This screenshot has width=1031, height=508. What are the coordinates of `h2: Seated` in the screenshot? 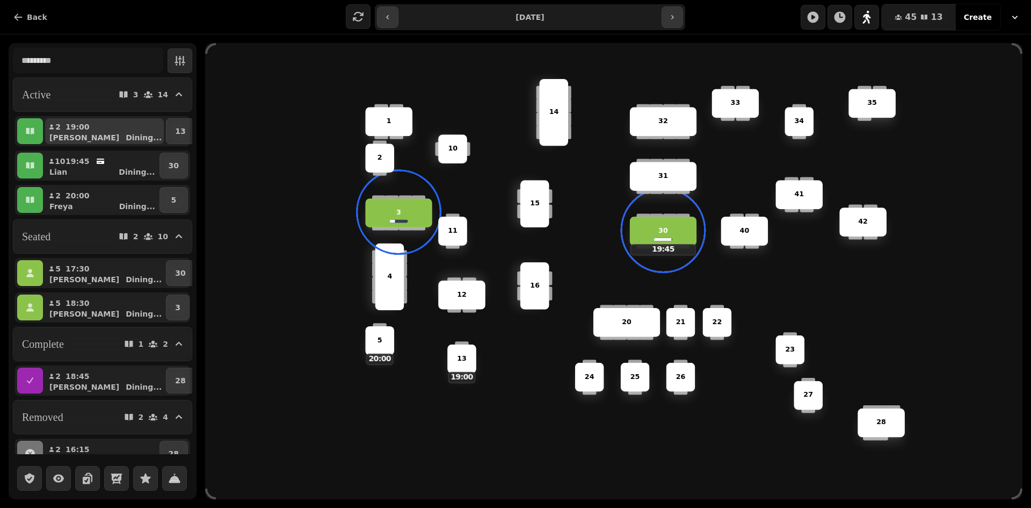 It's located at (36, 236).